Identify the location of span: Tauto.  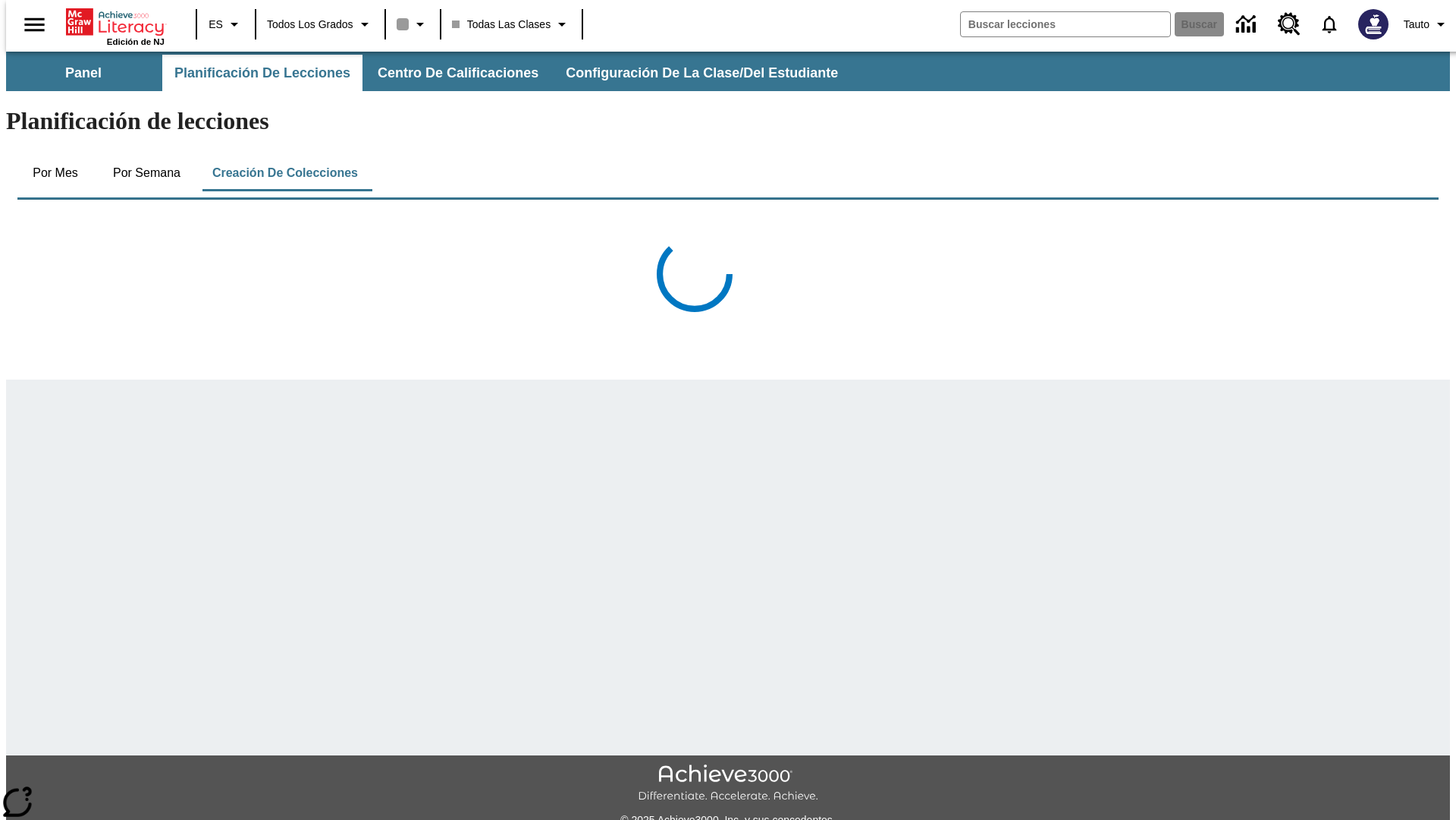
(1417, 24).